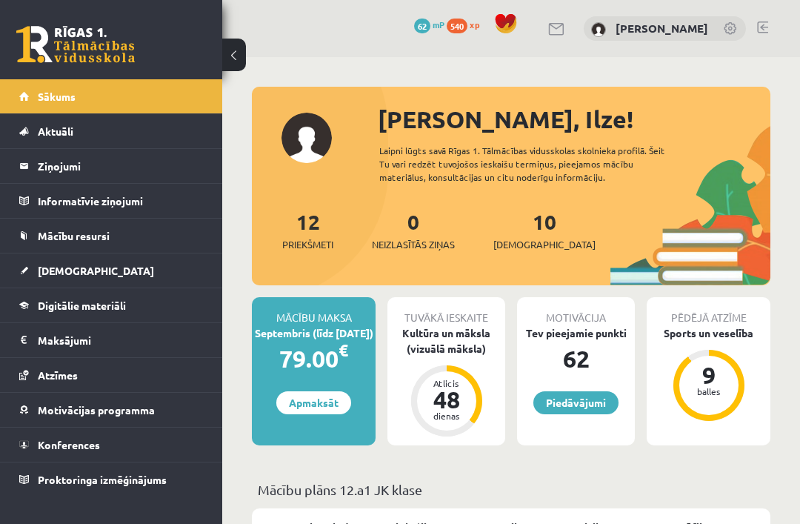 The height and width of the screenshot is (524, 800). I want to click on div: Tuvākā ieskaite, so click(446, 311).